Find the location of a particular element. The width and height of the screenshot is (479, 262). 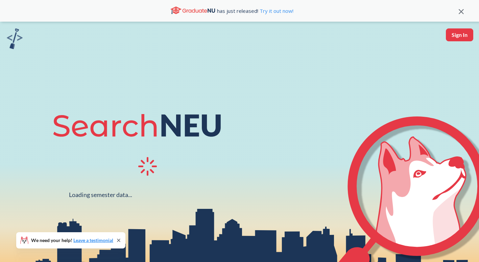

img: sandbox logo is located at coordinates (15, 39).